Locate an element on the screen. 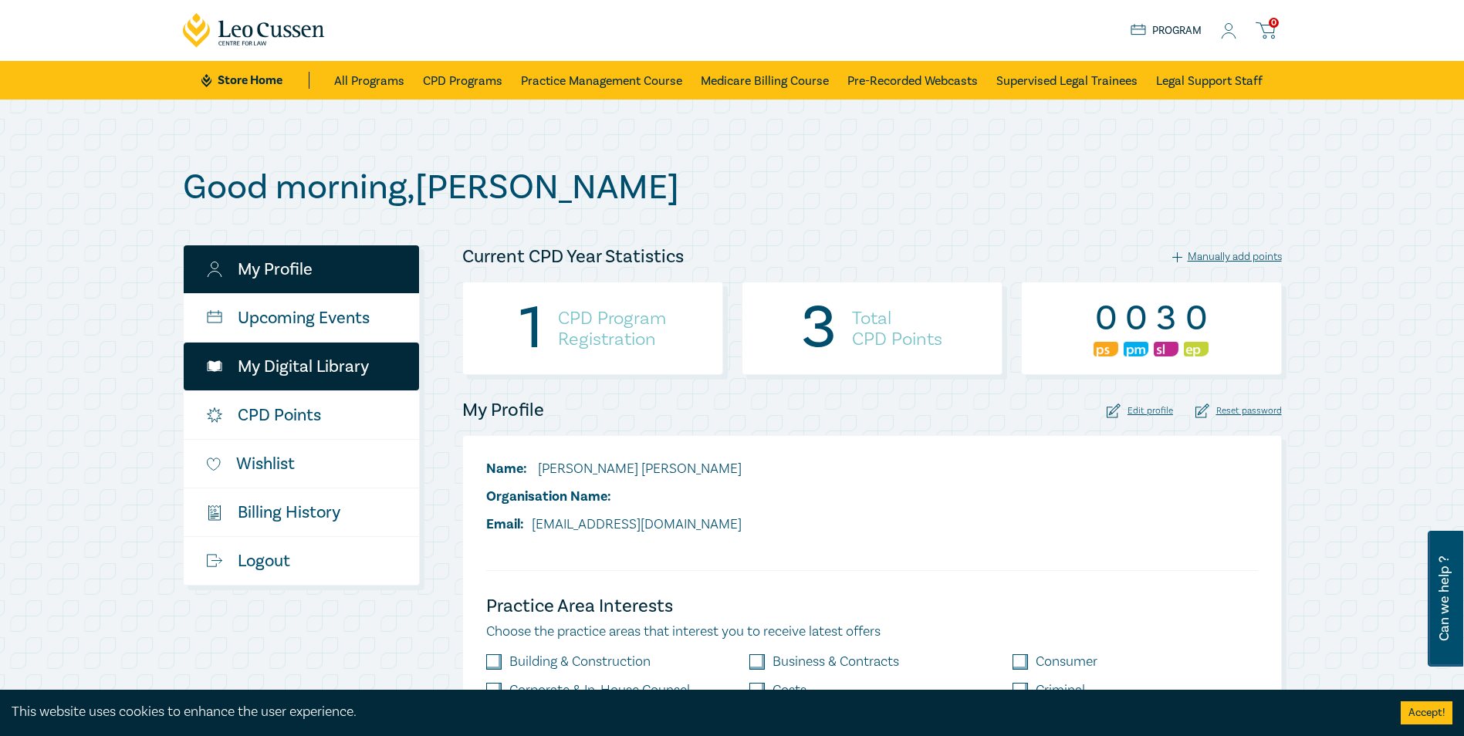 The width and height of the screenshot is (1464, 736). a: My Digital Library is located at coordinates (301, 367).